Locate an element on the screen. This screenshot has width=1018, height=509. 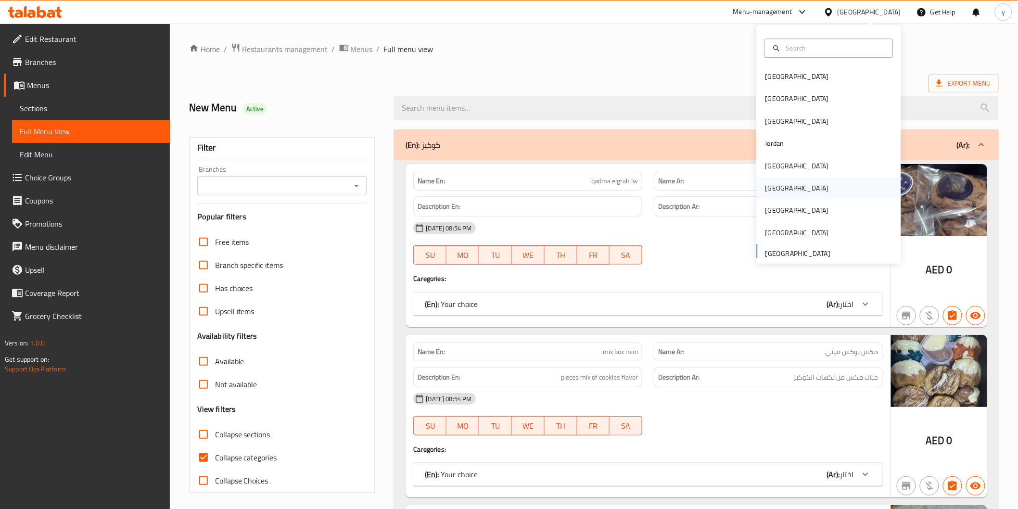
input: search is located at coordinates (696, 108).